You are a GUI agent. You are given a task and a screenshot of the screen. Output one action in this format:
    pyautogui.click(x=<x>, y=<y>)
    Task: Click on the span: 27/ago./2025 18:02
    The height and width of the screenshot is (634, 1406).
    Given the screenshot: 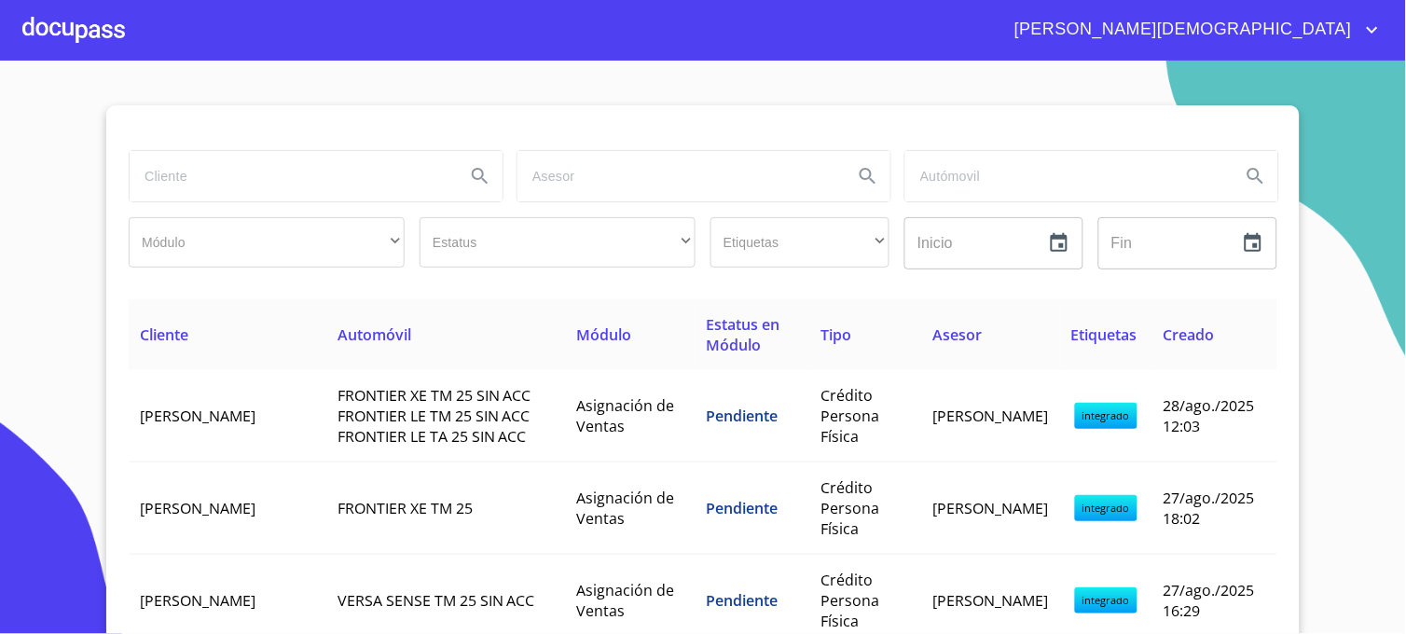 What is the action you would take?
    pyautogui.click(x=1209, y=508)
    